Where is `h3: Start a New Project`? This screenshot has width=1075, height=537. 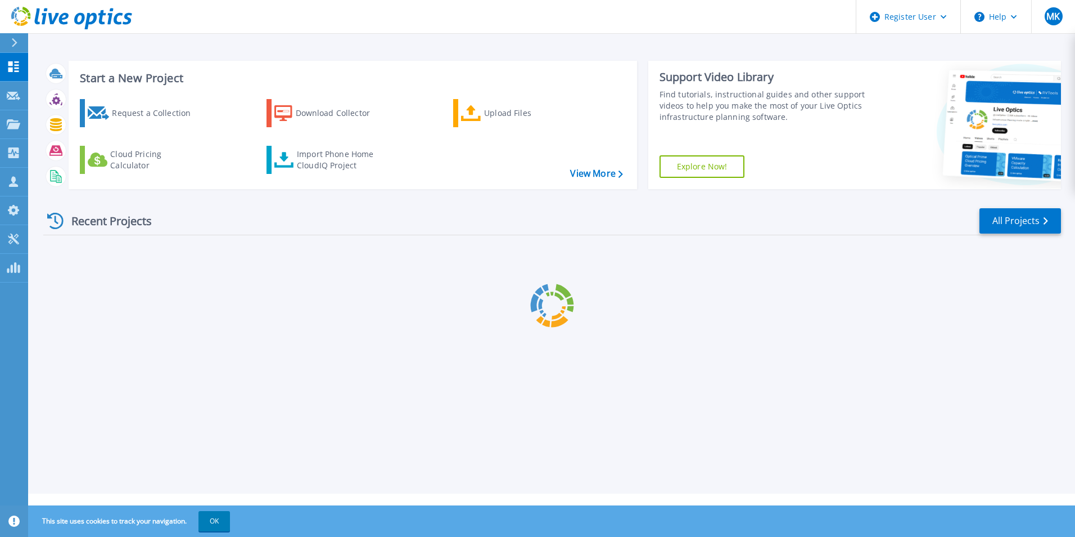 h3: Start a New Project is located at coordinates (351, 78).